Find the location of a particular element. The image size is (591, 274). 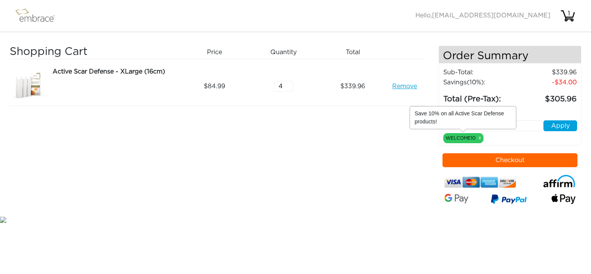

button: Apply is located at coordinates (560, 126).